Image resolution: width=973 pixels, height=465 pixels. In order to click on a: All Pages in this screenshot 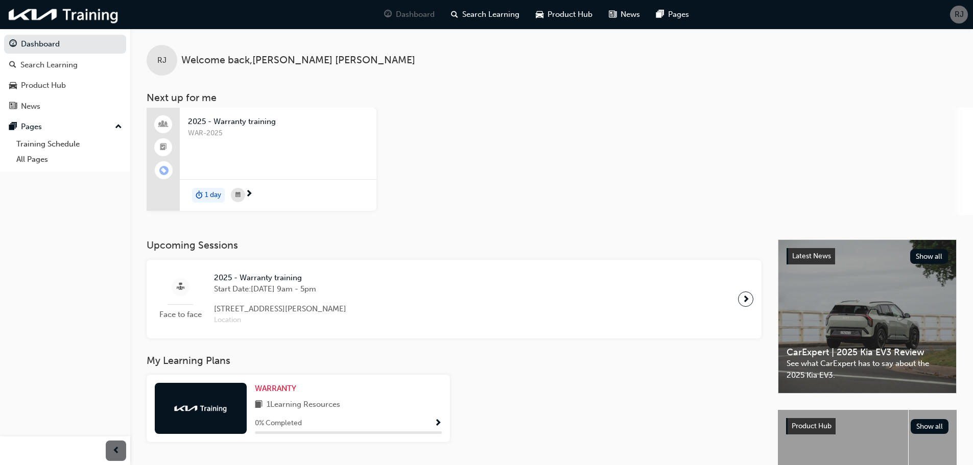, I will do `click(69, 159)`.